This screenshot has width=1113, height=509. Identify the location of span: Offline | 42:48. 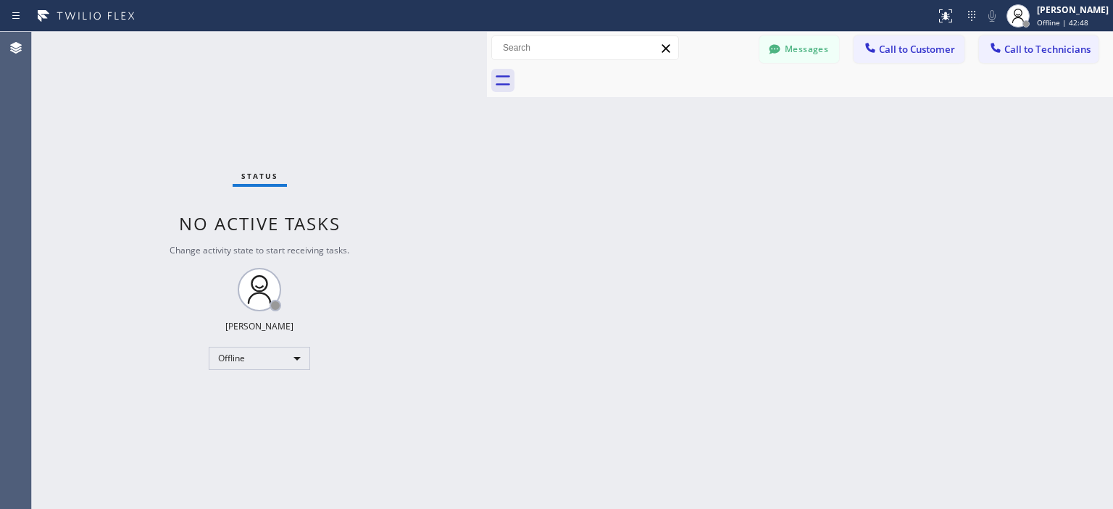
(1062, 22).